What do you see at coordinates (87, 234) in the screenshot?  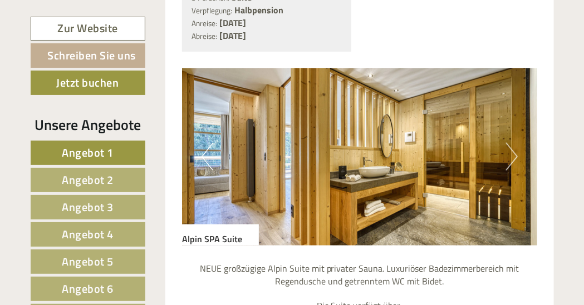 I see `span: Angebot 4` at bounding box center [87, 234].